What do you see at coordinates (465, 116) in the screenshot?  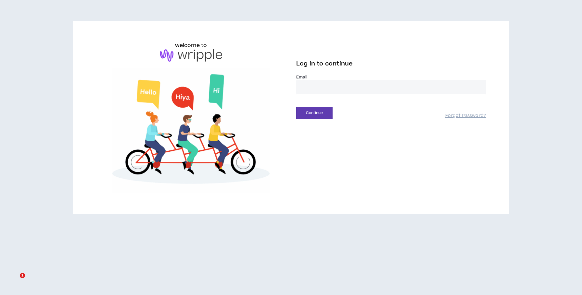 I see `a: Forgot Password?` at bounding box center [465, 116].